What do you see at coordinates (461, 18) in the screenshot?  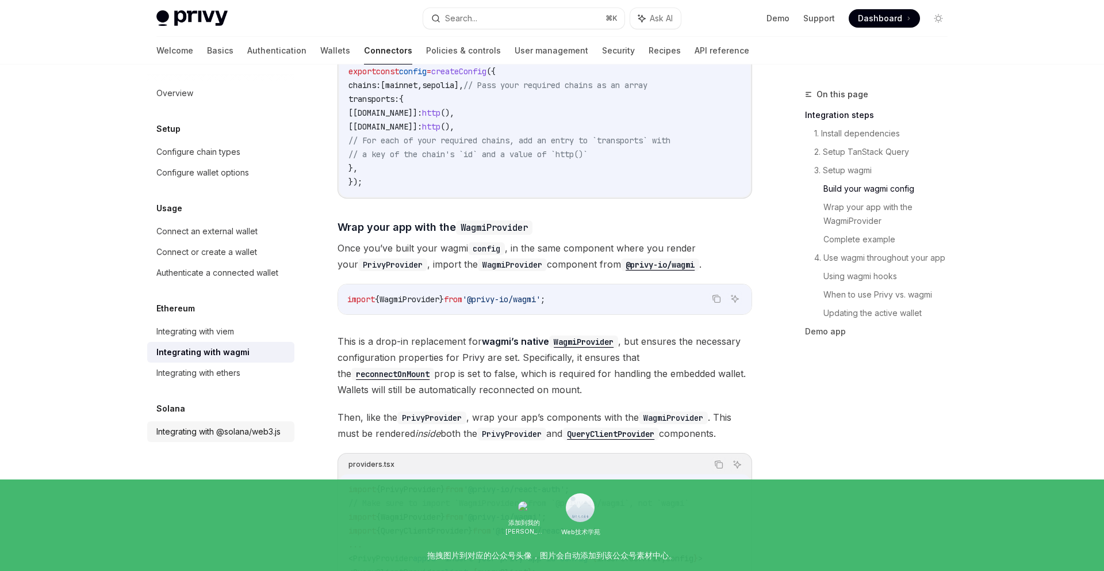 I see `div: Search...` at bounding box center [461, 18].